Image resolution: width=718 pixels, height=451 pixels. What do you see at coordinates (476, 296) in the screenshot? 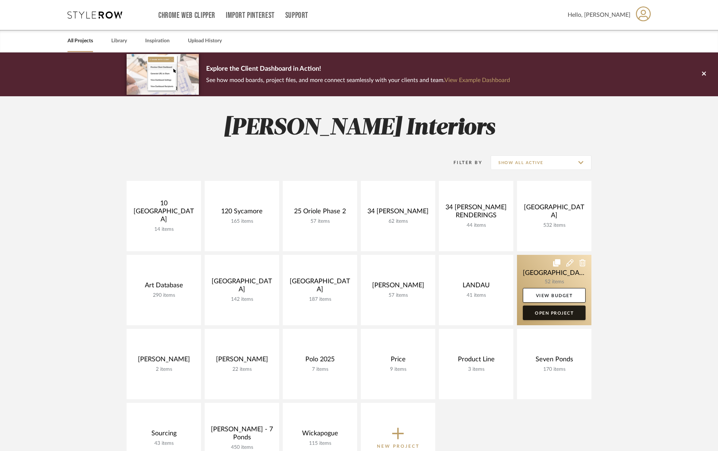
I see `div: 41 items` at bounding box center [476, 296].